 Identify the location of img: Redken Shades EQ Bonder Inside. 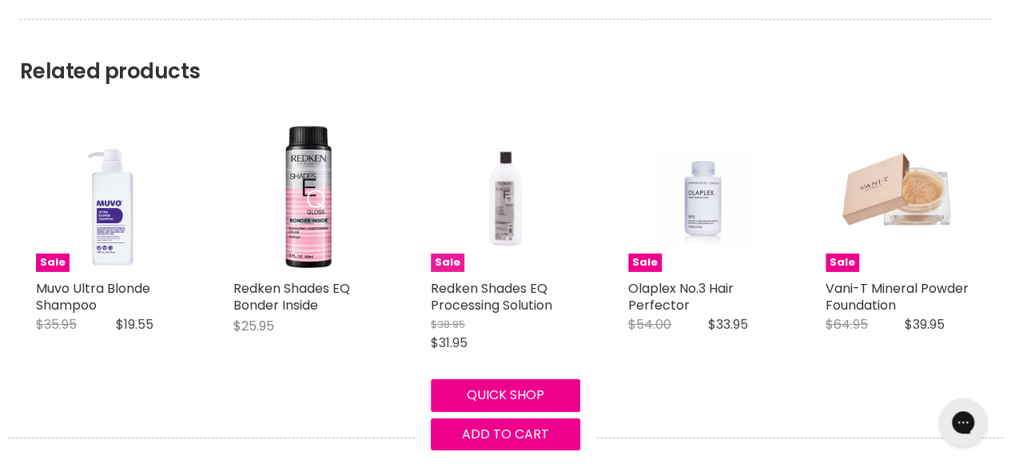
(308, 197).